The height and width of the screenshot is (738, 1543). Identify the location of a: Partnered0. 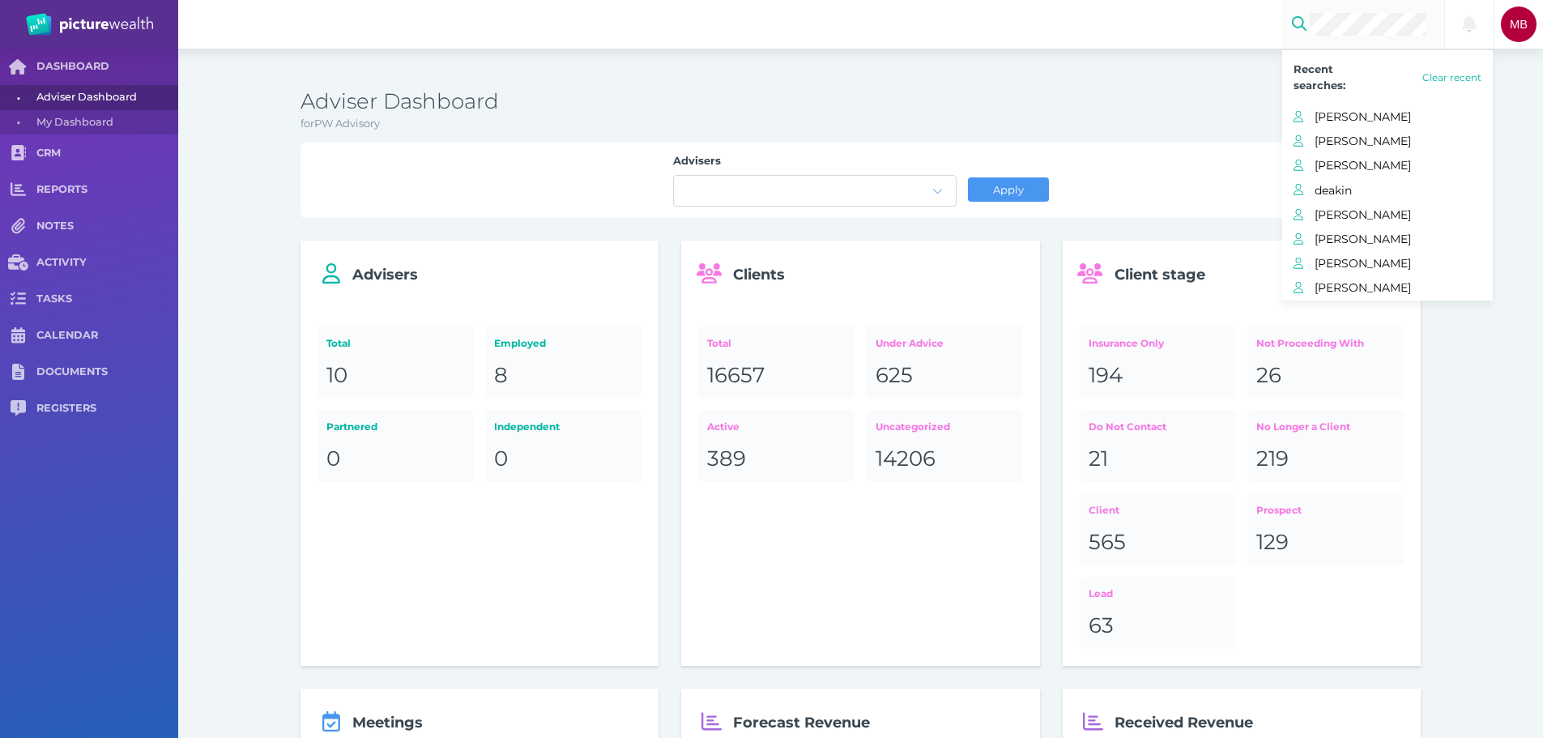
(395, 445).